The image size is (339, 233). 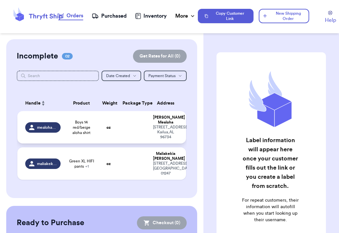 What do you see at coordinates (81, 128) in the screenshot?
I see `span: Boys 14 red/beige aloha shirt` at bounding box center [81, 128].